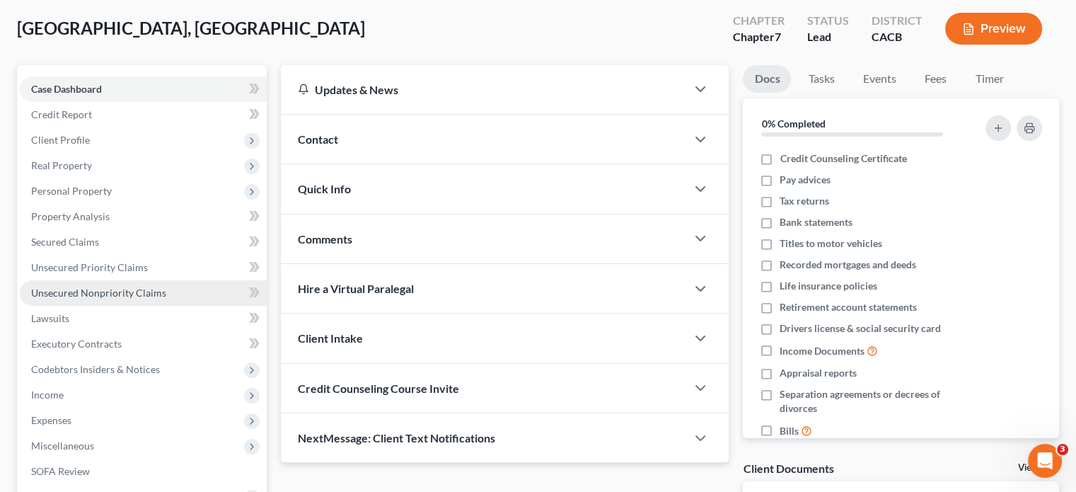 The width and height of the screenshot is (1076, 492). I want to click on span: Codebtors Insiders & Notices, so click(96, 369).